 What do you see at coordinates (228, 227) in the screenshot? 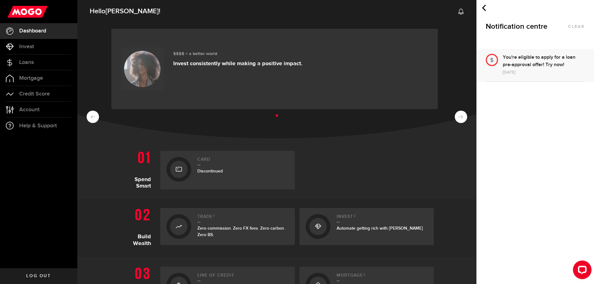
I see `a: Trade1Zero commission. Zero FX fees. Zero carbon. Zero BS.` at bounding box center [228, 227].